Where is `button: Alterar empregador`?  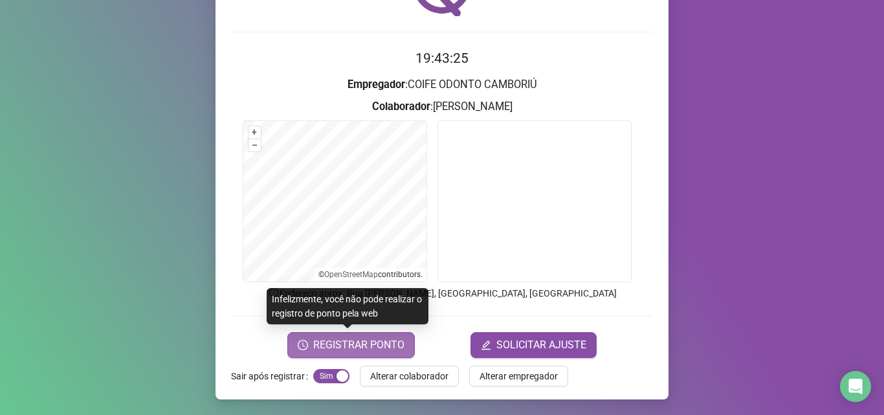
button: Alterar empregador is located at coordinates (519, 376).